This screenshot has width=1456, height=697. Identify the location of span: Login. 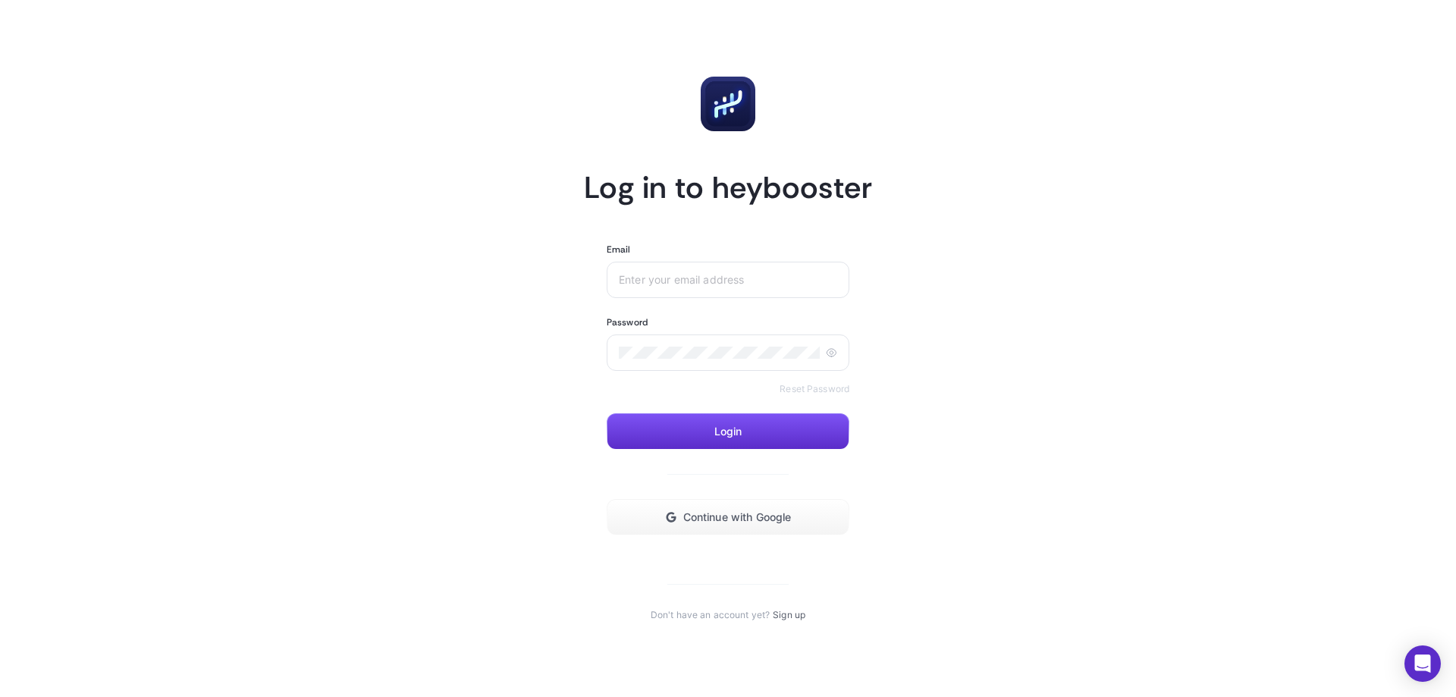
(728, 431).